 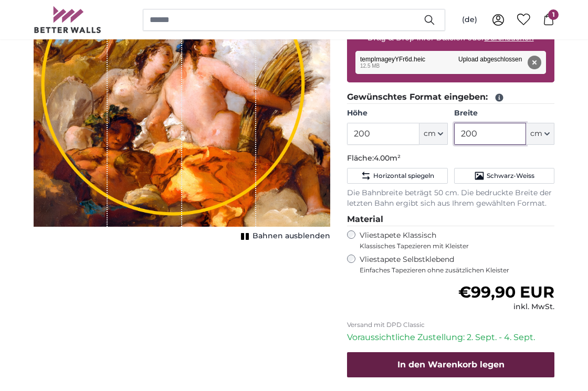 What do you see at coordinates (456, 270) in the screenshot?
I see `span: Einfaches Tapezieren ohne zusätzlichen Kleister` at bounding box center [456, 270].